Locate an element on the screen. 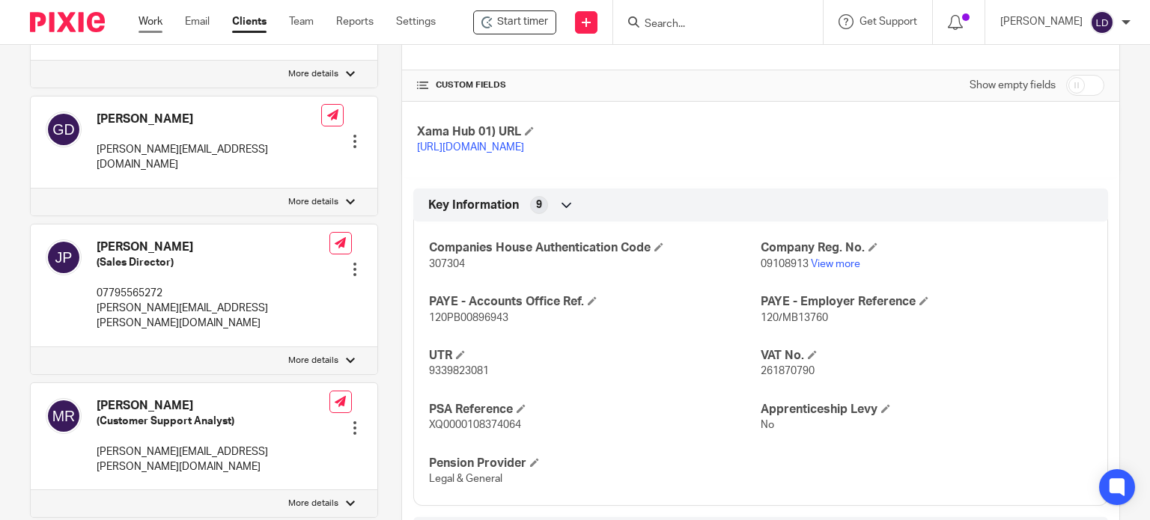 The height and width of the screenshot is (520, 1150). span: Get Support is located at coordinates (888, 22).